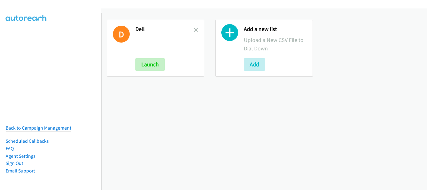 Image resolution: width=427 pixels, height=190 pixels. Describe the element at coordinates (21, 156) in the screenshot. I see `a: Agent Settings` at that location.